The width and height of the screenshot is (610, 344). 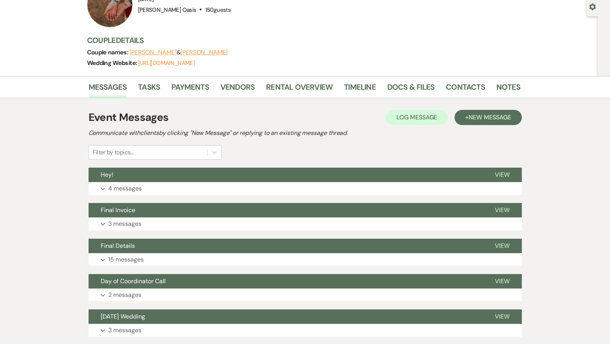 What do you see at coordinates (508, 89) in the screenshot?
I see `a: Notes` at bounding box center [508, 89].